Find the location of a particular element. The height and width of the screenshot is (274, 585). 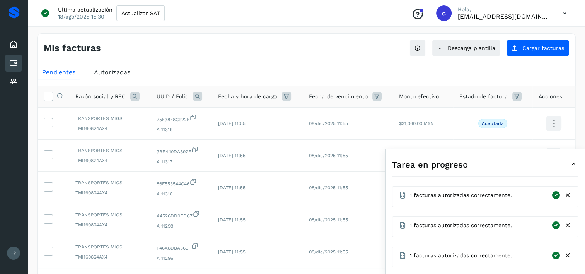

span: $31,360.00 MXN is located at coordinates (417, 123).